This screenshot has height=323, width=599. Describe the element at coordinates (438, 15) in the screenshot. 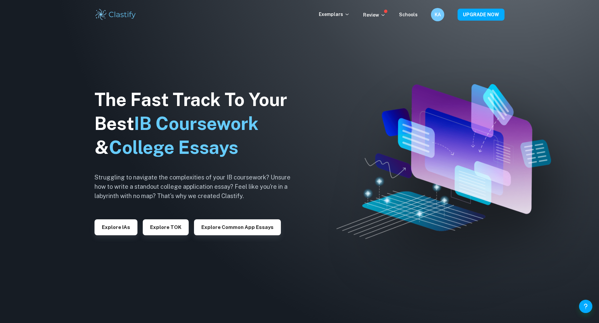

I see `button: KA` at that location.